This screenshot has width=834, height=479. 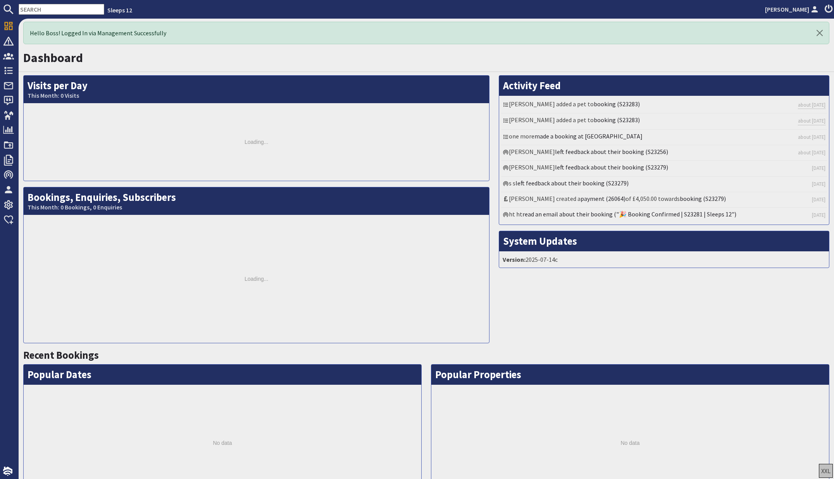 What do you see at coordinates (61, 355) in the screenshot?
I see `a: Recent Bookings` at bounding box center [61, 355].